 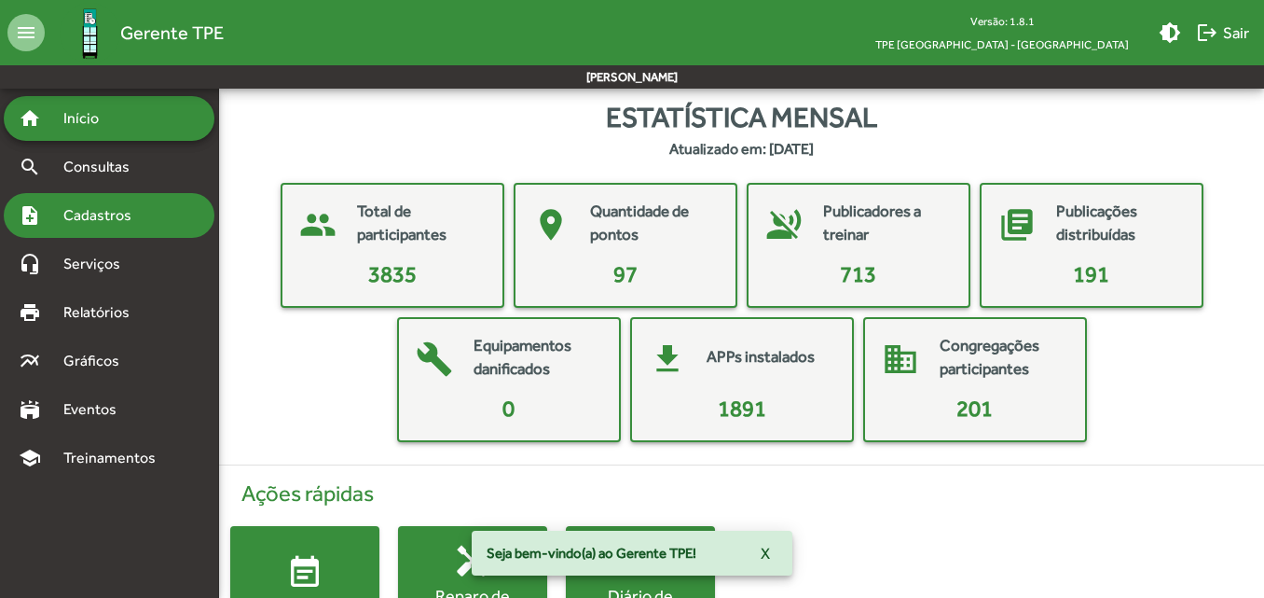 I want to click on mat-icon: place, so click(x=551, y=225).